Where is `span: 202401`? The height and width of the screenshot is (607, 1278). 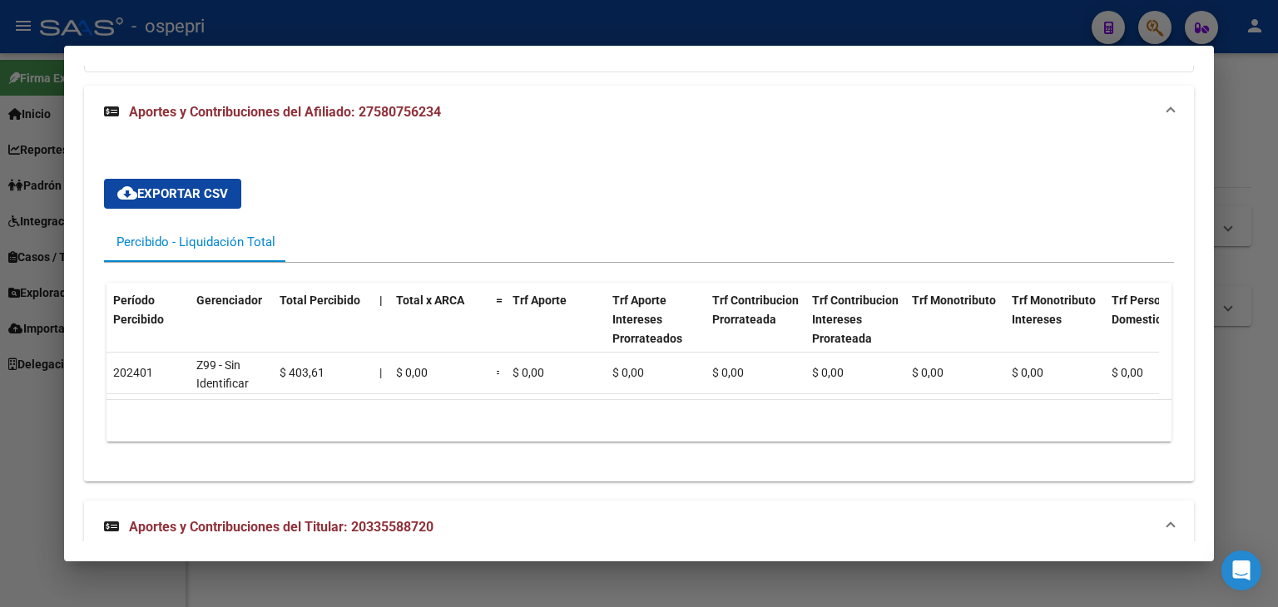
span: 202401 is located at coordinates (133, 373).